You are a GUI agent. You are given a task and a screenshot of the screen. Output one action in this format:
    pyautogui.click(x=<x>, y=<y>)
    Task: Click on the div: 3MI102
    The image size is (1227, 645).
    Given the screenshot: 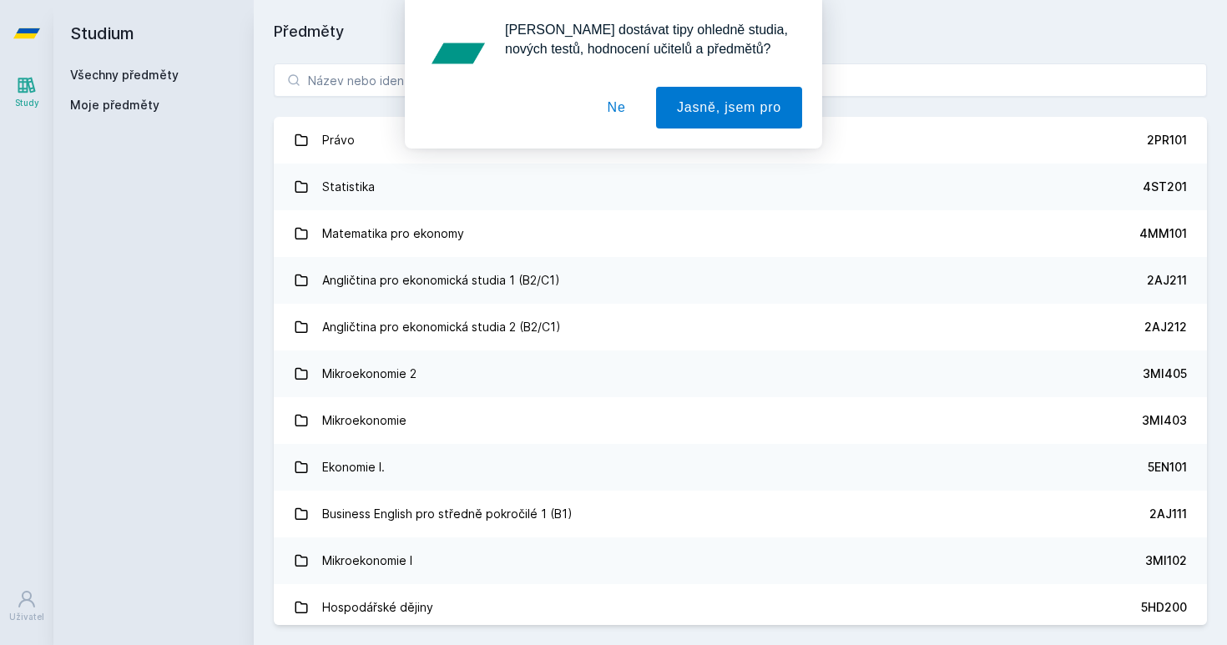 What is the action you would take?
    pyautogui.click(x=1167, y=561)
    